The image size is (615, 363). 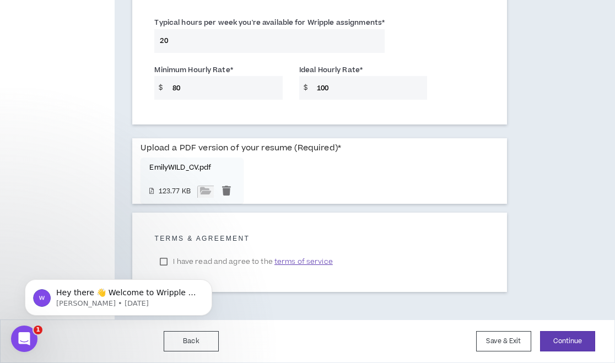 I want to click on label: I have read and agree to the, so click(x=246, y=262).